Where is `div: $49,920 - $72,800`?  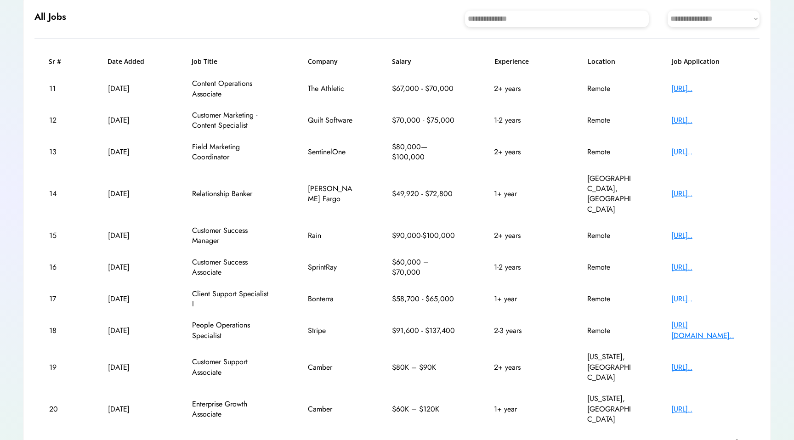 div: $49,920 - $72,800 is located at coordinates (424, 194).